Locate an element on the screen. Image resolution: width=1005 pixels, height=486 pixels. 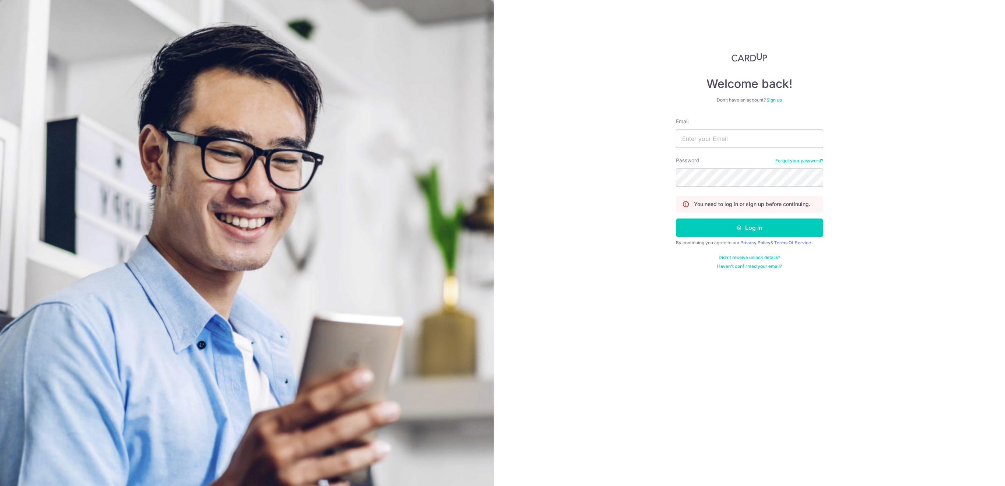
img: CardUp Logo is located at coordinates (749, 57).